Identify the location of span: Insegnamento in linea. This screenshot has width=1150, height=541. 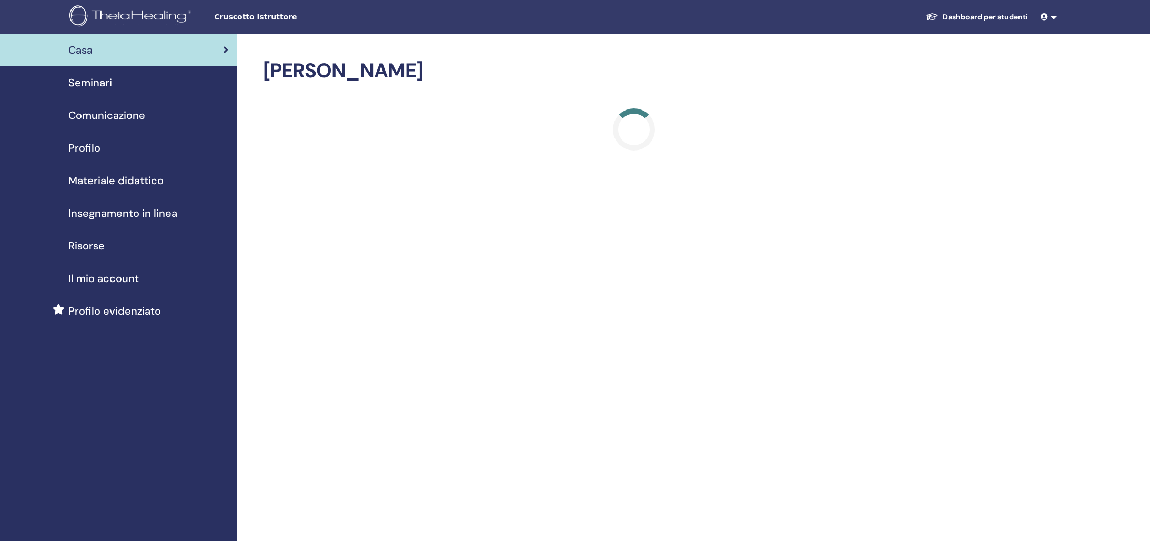
(123, 213).